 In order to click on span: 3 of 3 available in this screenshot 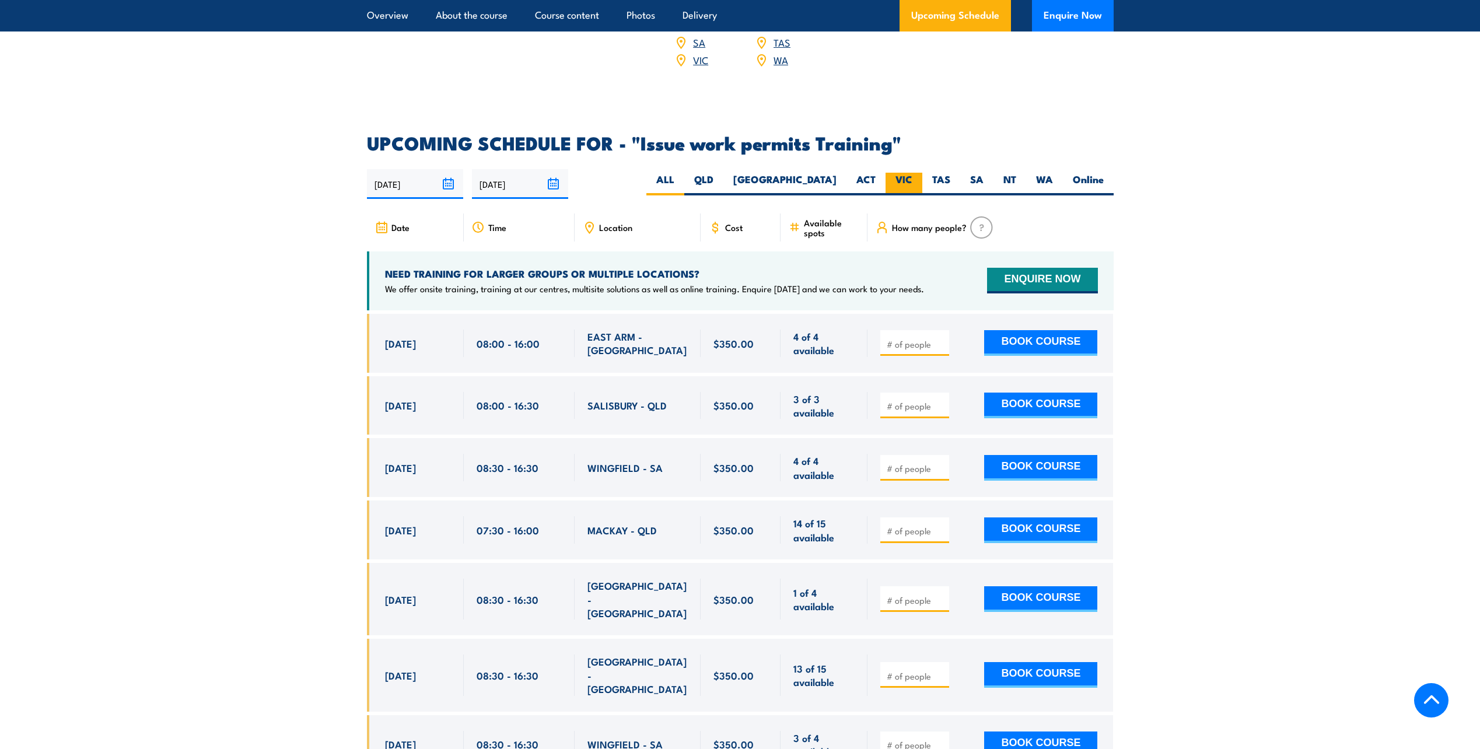, I will do `click(824, 405)`.